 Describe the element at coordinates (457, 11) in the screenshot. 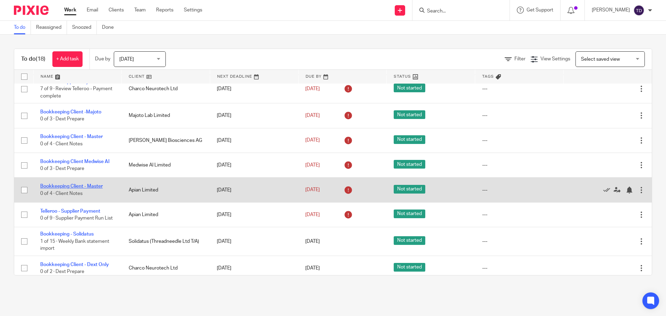

I see `input: Search` at that location.